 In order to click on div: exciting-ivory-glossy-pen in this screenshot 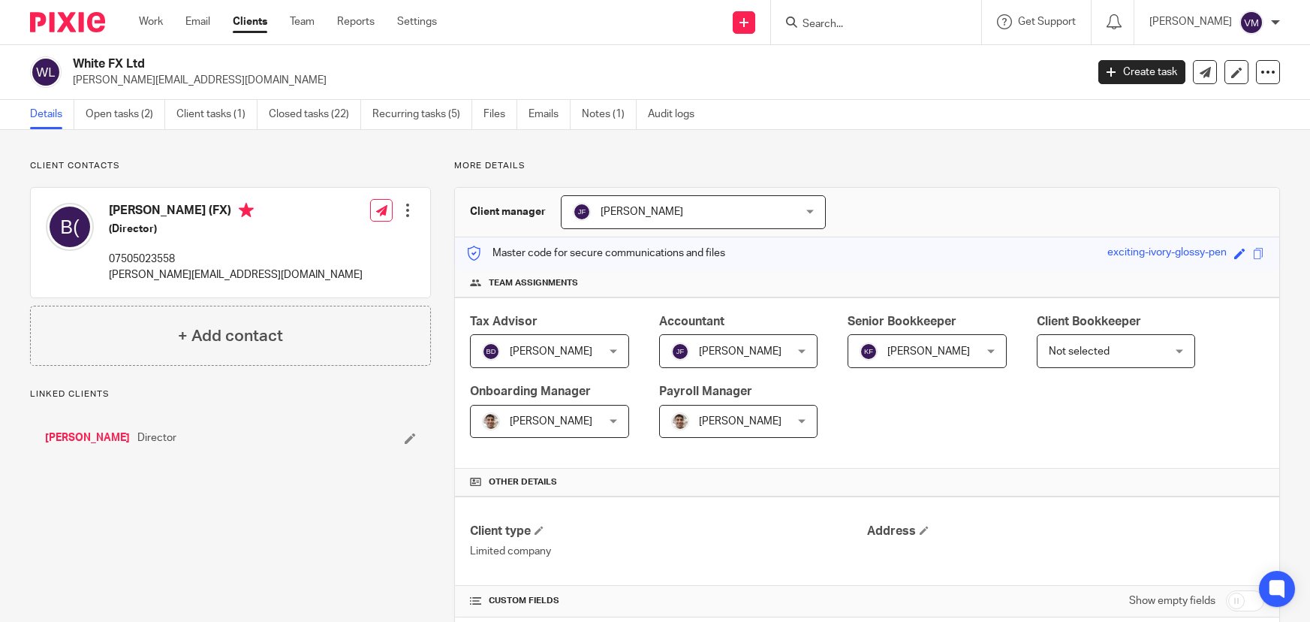, I will do `click(1166, 253)`.